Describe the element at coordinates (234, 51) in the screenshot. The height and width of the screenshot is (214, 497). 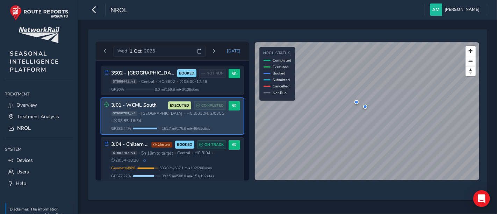
I see `button: Today` at that location.